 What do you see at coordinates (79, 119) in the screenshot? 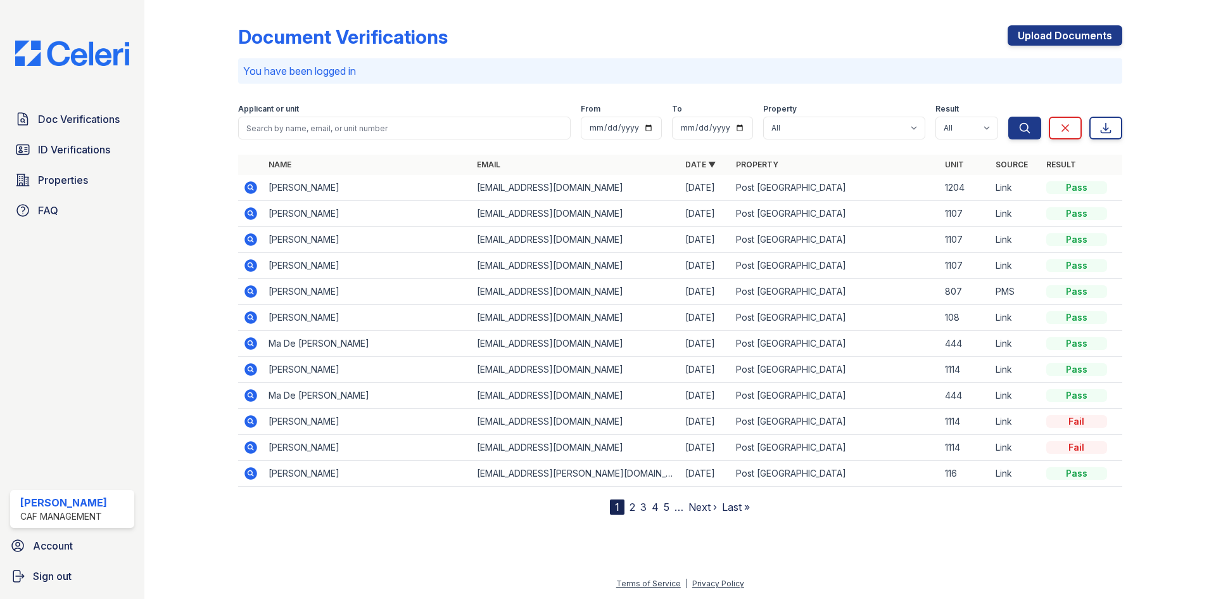
I see `span: Doc Verifications` at bounding box center [79, 119].